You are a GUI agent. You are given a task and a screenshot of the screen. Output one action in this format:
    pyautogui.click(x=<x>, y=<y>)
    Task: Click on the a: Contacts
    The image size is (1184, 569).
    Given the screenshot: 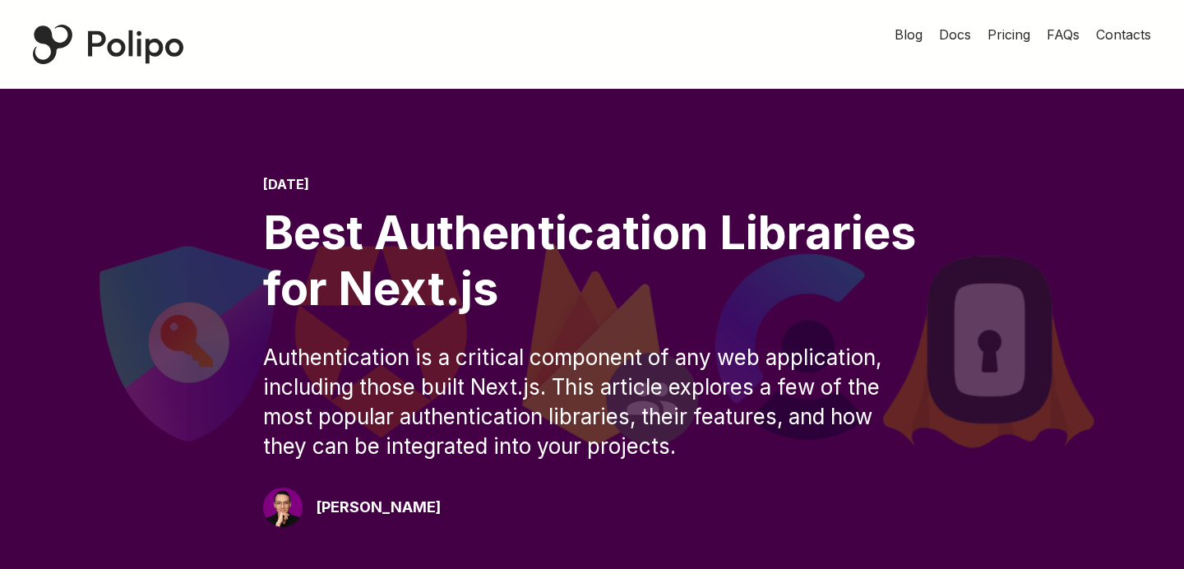 What is the action you would take?
    pyautogui.click(x=1123, y=35)
    